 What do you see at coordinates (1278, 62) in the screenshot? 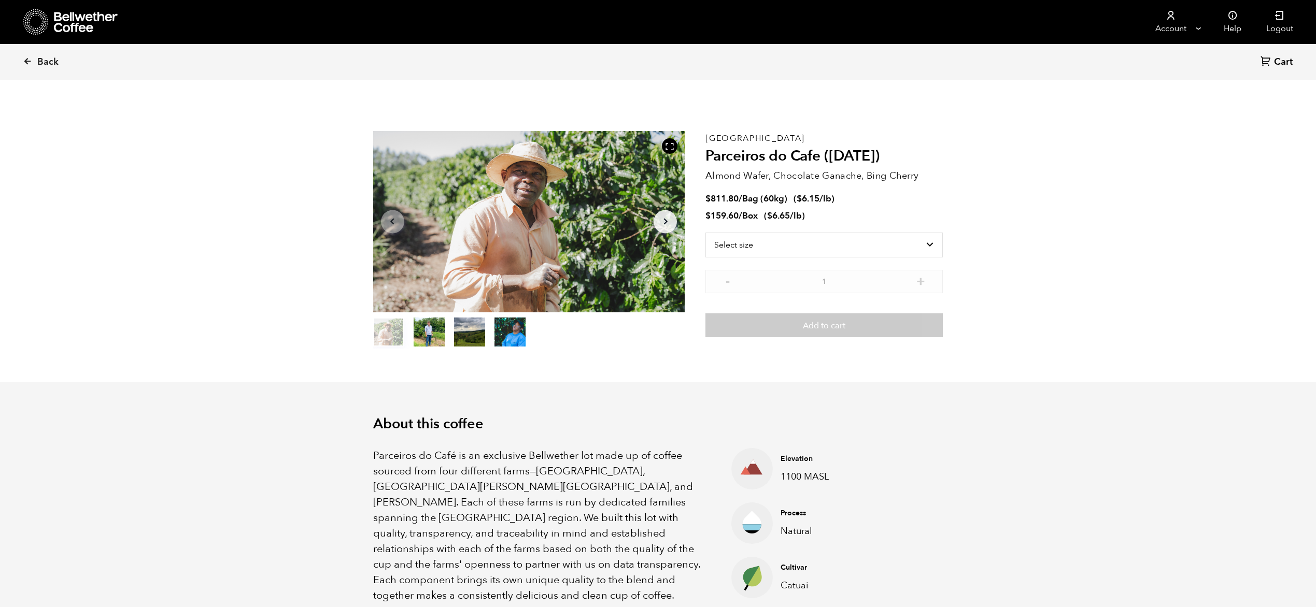
I see `a: Cart` at bounding box center [1278, 62].